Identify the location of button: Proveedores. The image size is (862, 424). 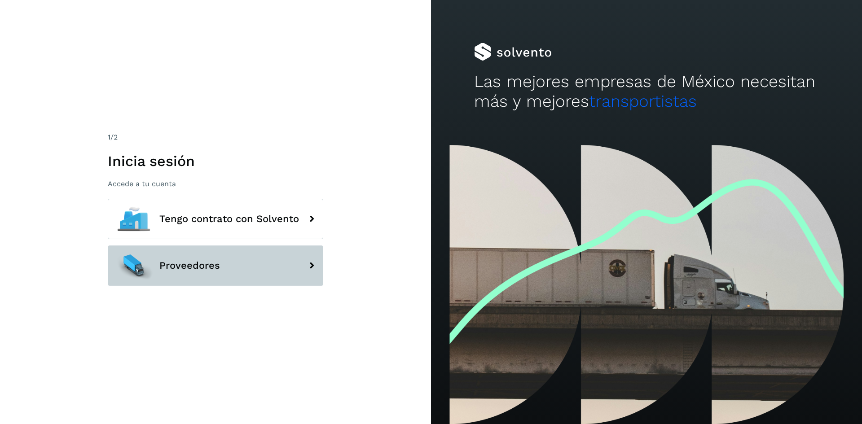
(215, 266).